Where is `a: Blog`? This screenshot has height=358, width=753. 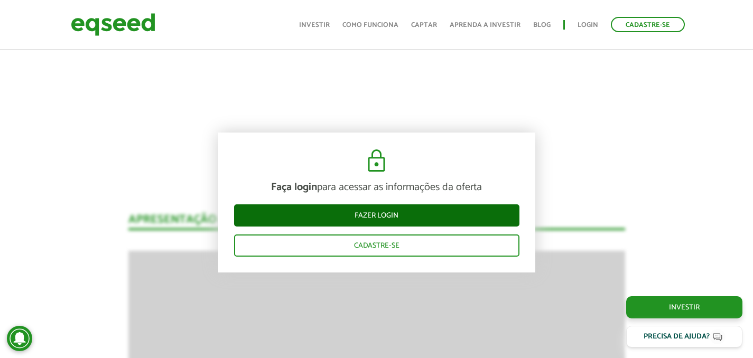 a: Blog is located at coordinates (542, 25).